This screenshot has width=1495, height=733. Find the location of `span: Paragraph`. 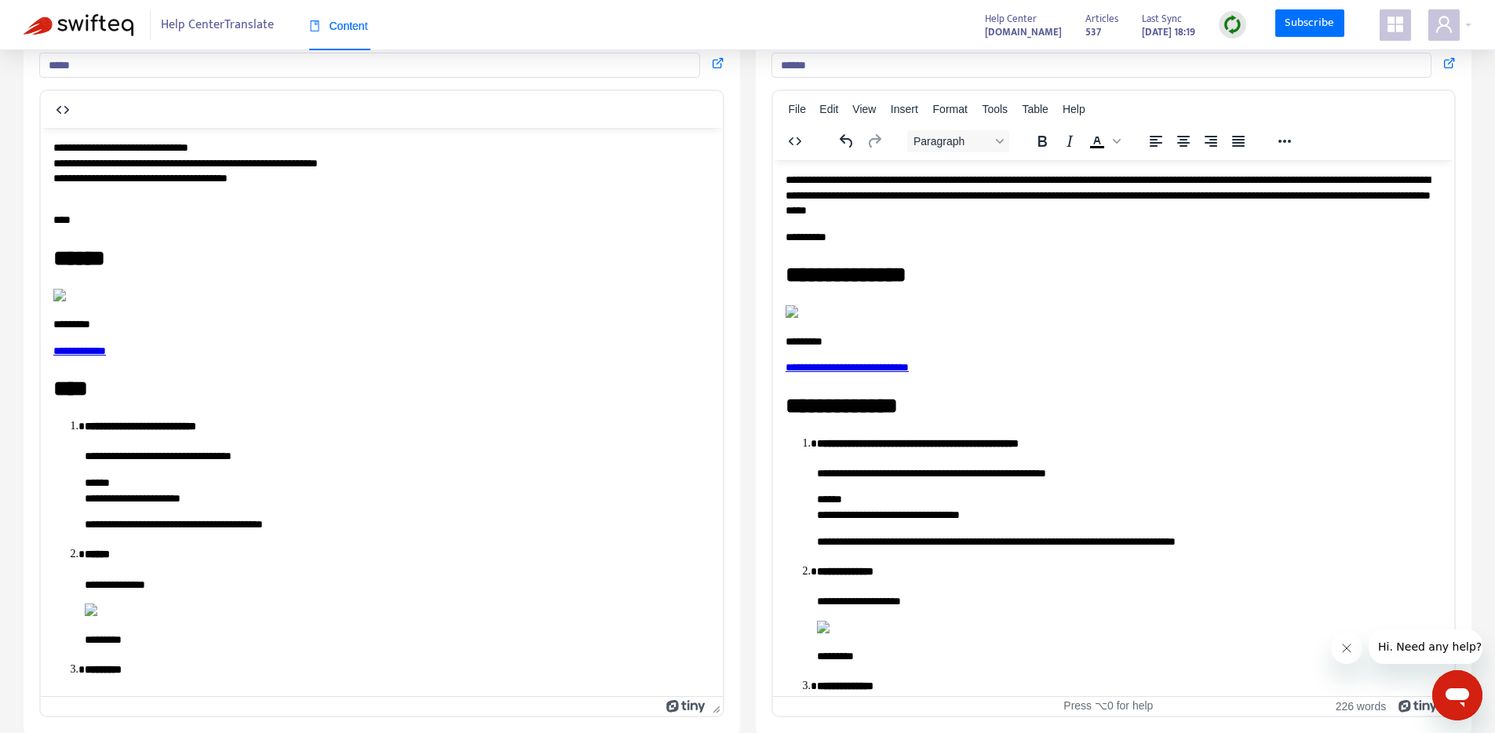

span: Paragraph is located at coordinates (952, 141).